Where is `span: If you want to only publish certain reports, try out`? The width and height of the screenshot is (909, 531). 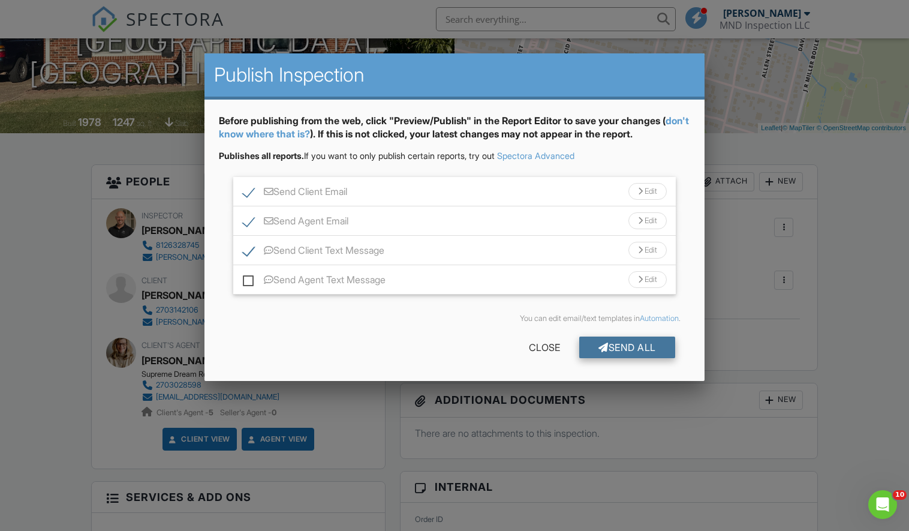
span: If you want to only publish certain reports, try out is located at coordinates (357, 155).